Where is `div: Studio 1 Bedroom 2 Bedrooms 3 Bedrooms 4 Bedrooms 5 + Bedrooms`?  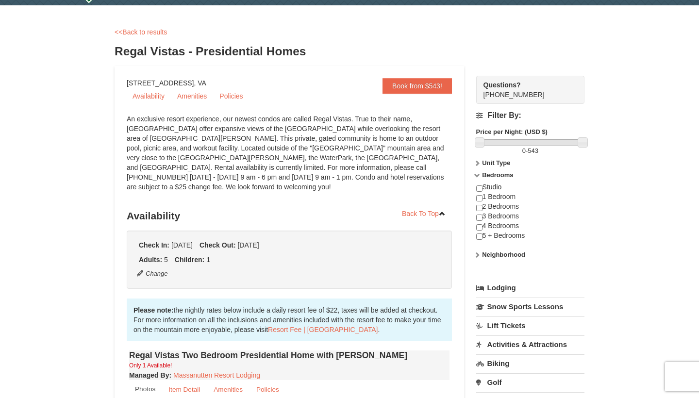 div: Studio 1 Bedroom 2 Bedrooms 3 Bedrooms 4 Bedrooms 5 + Bedrooms is located at coordinates (530, 216).